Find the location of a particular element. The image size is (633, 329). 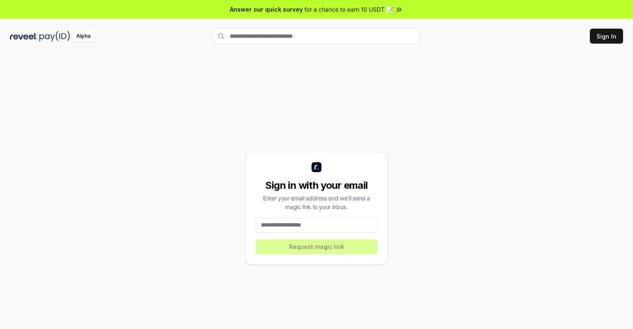

div: Sign in with your email is located at coordinates (317, 185).